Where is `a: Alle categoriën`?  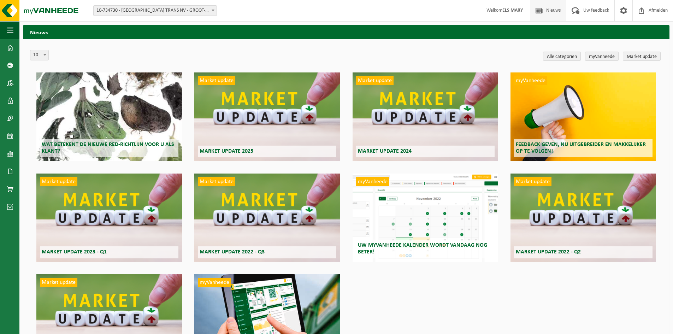
a: Alle categoriën is located at coordinates (562, 56).